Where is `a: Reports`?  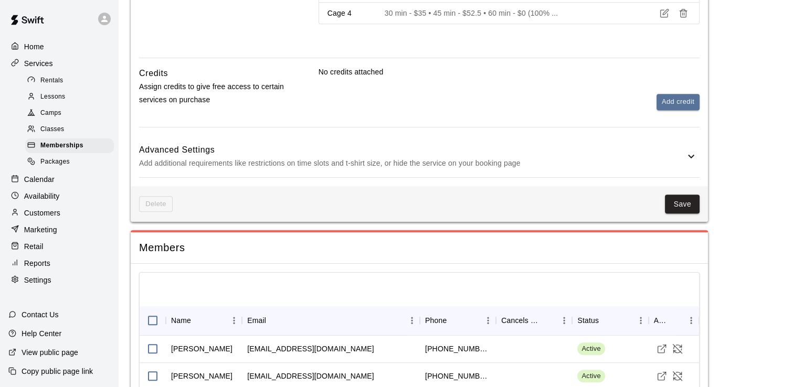 a: Reports is located at coordinates (59, 264).